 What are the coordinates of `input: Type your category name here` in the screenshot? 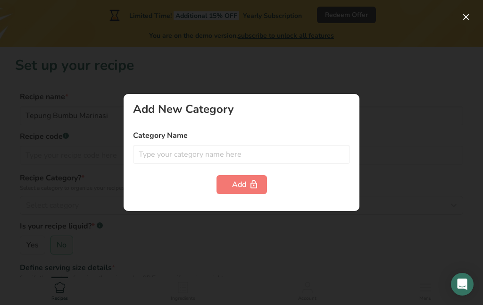 It's located at (242, 154).